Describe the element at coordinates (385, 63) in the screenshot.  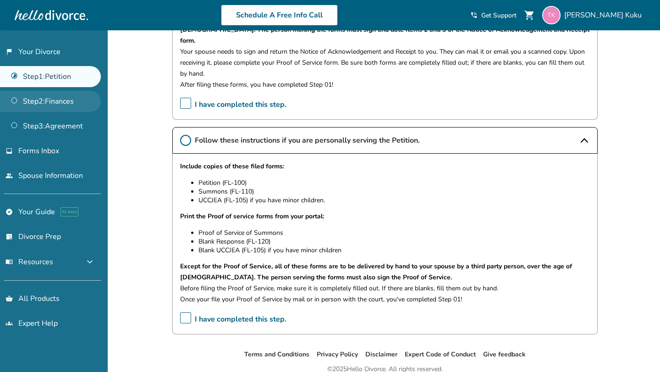
I see `p: Your spouse needs to sign and return the Notice of Acknowledgement and Receipt to you. They can m...` at that location.